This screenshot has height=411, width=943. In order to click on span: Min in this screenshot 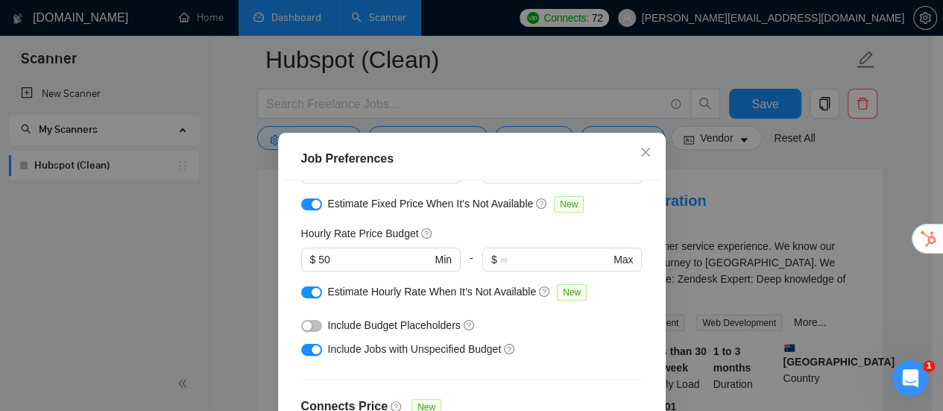, I will do `click(443, 259)`.